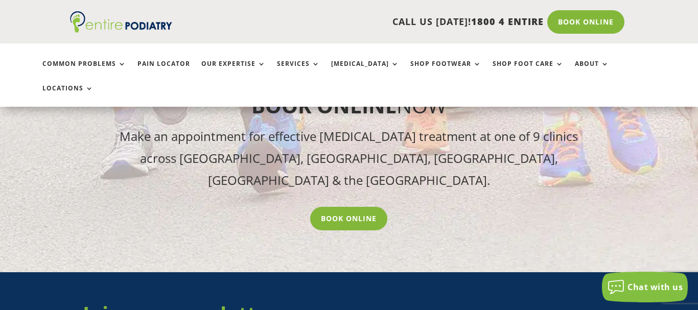 This screenshot has height=310, width=698. Describe the element at coordinates (528, 71) in the screenshot. I see `a: Shop Foot Care` at that location.